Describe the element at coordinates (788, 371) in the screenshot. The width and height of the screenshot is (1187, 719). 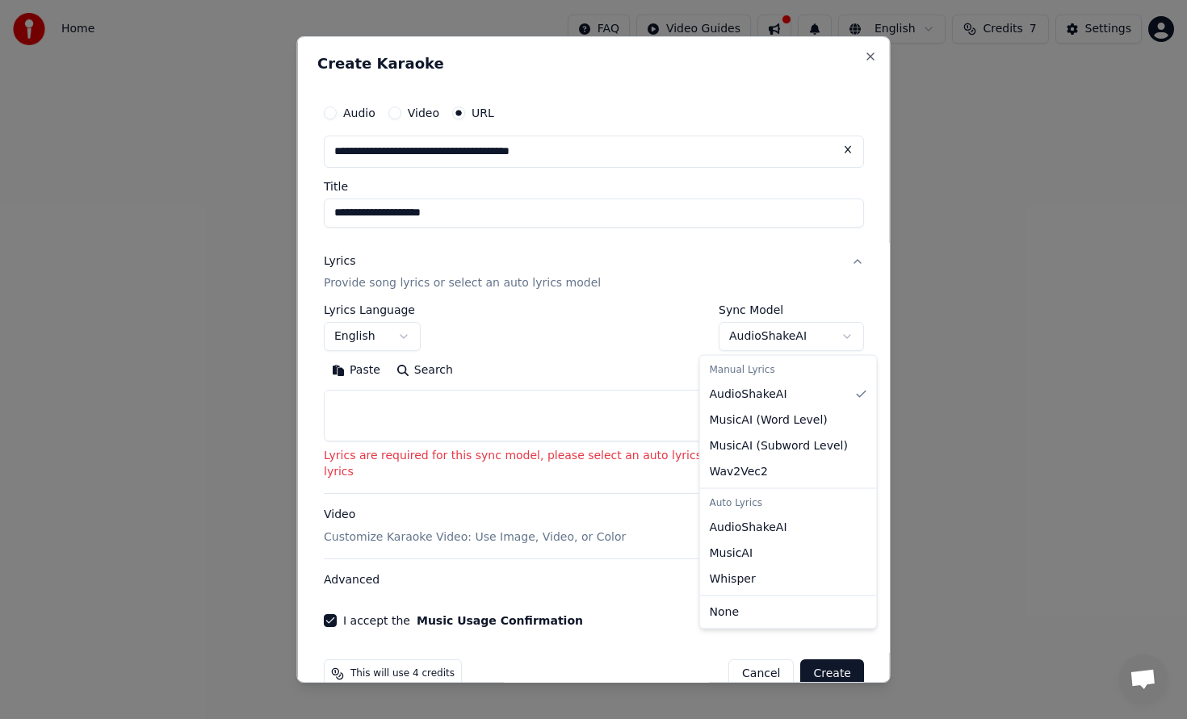
I see `div: Manual Lyrics` at that location.